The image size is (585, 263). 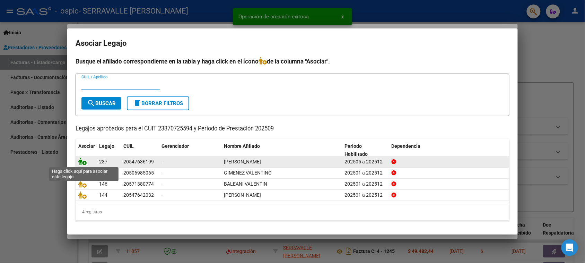 What do you see at coordinates (103, 195) in the screenshot?
I see `span: 144` at bounding box center [103, 195].